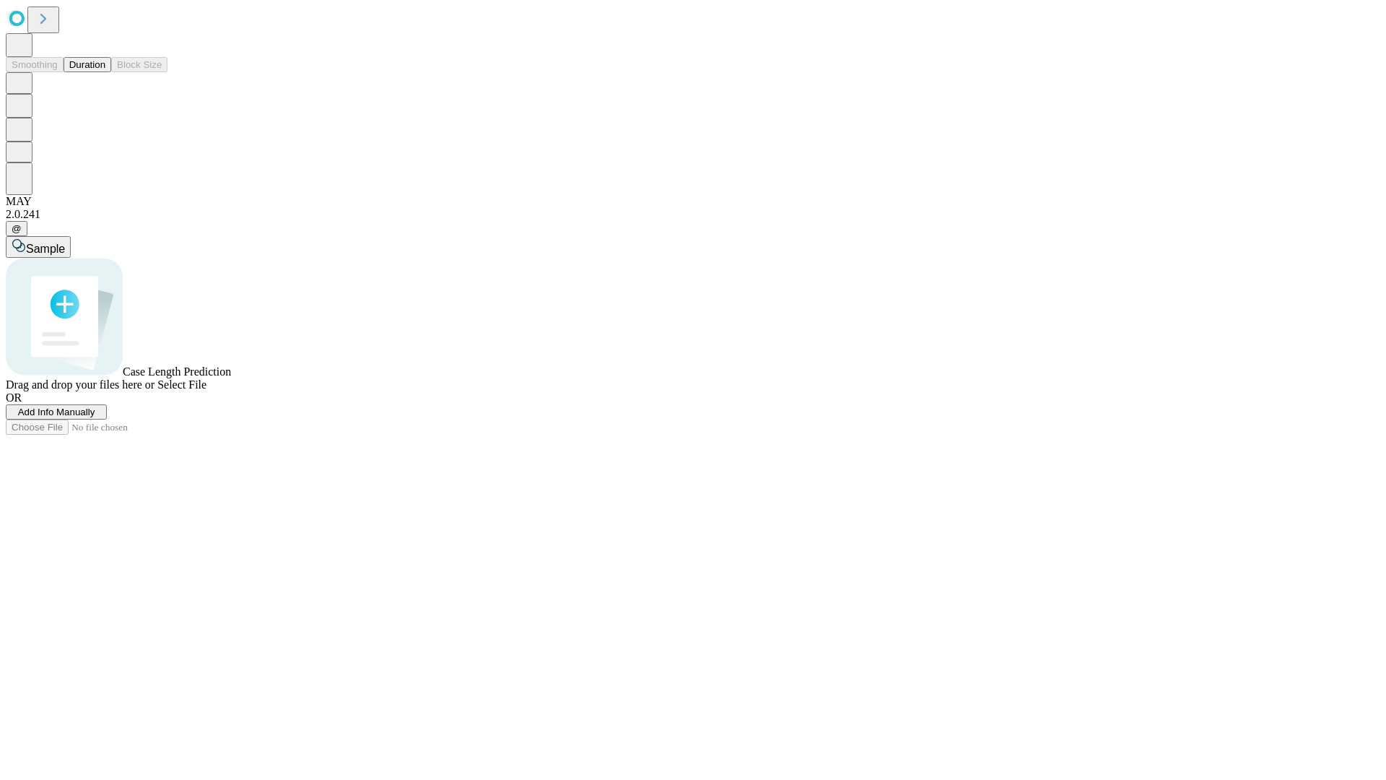  I want to click on button: Duration, so click(87, 64).